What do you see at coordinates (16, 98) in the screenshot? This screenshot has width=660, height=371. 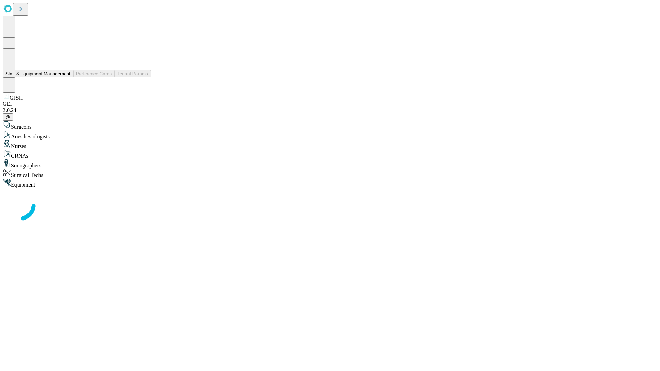 I see `span: GJSH` at bounding box center [16, 98].